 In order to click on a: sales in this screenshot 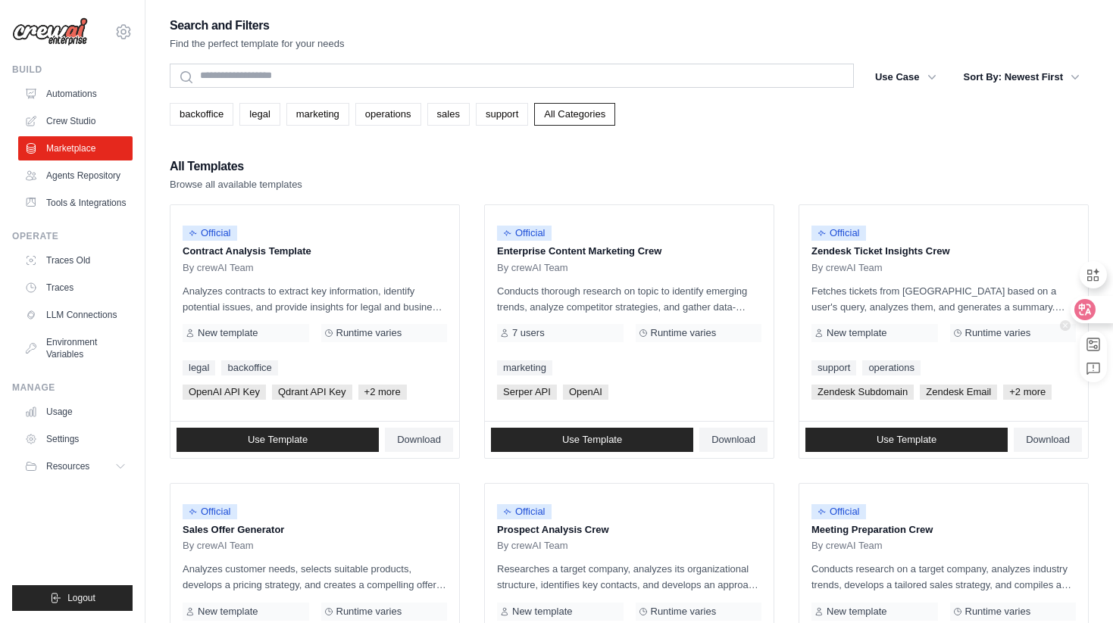, I will do `click(448, 114)`.